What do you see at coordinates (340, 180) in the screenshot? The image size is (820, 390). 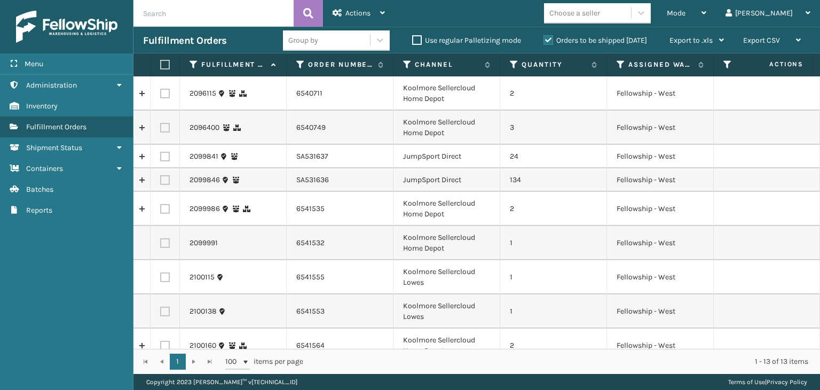 I see `td: SA531636` at bounding box center [340, 180].